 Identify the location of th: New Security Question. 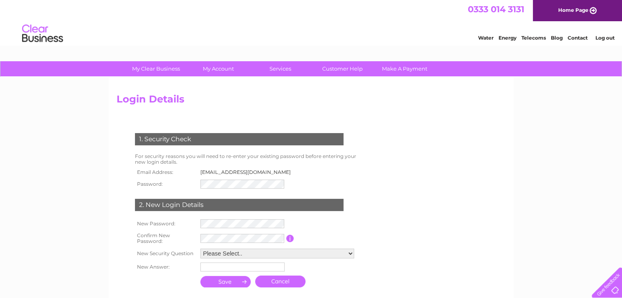
(166, 254).